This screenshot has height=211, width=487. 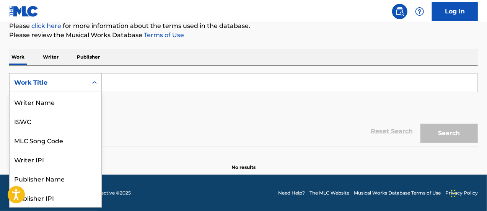 What do you see at coordinates (330, 193) in the screenshot?
I see `a: The MLC Website` at bounding box center [330, 193].